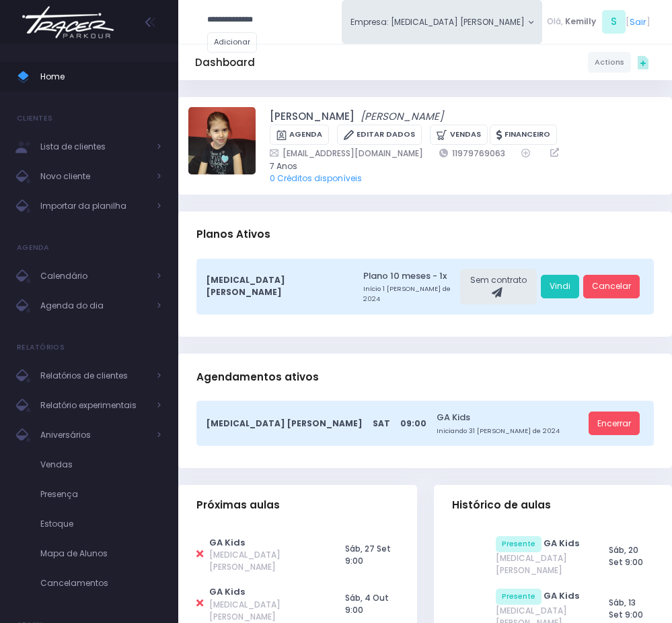  I want to click on h4: Agenda, so click(33, 248).